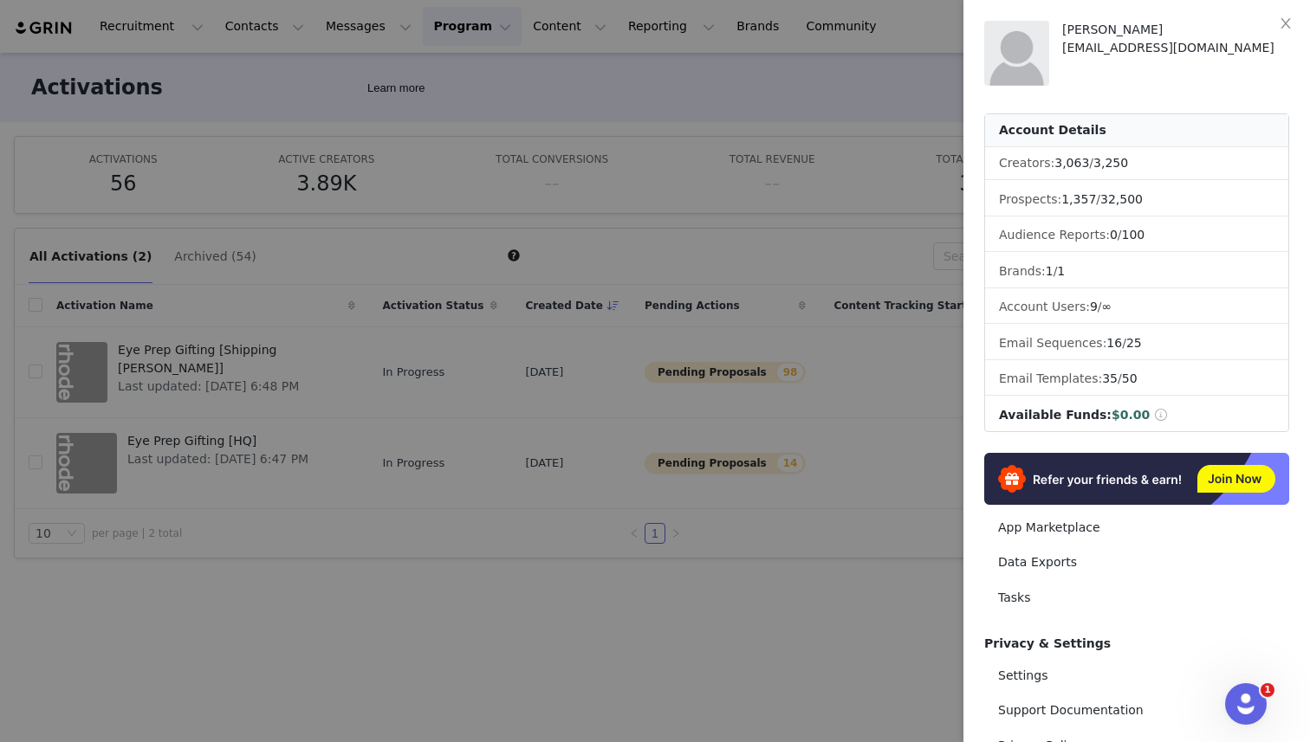 The width and height of the screenshot is (1310, 742). Describe the element at coordinates (1130, 379) in the screenshot. I see `span: 50` at that location.